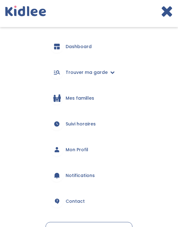 This screenshot has height=227, width=178. Describe the element at coordinates (89, 150) in the screenshot. I see `a: Mon Profil` at that location.